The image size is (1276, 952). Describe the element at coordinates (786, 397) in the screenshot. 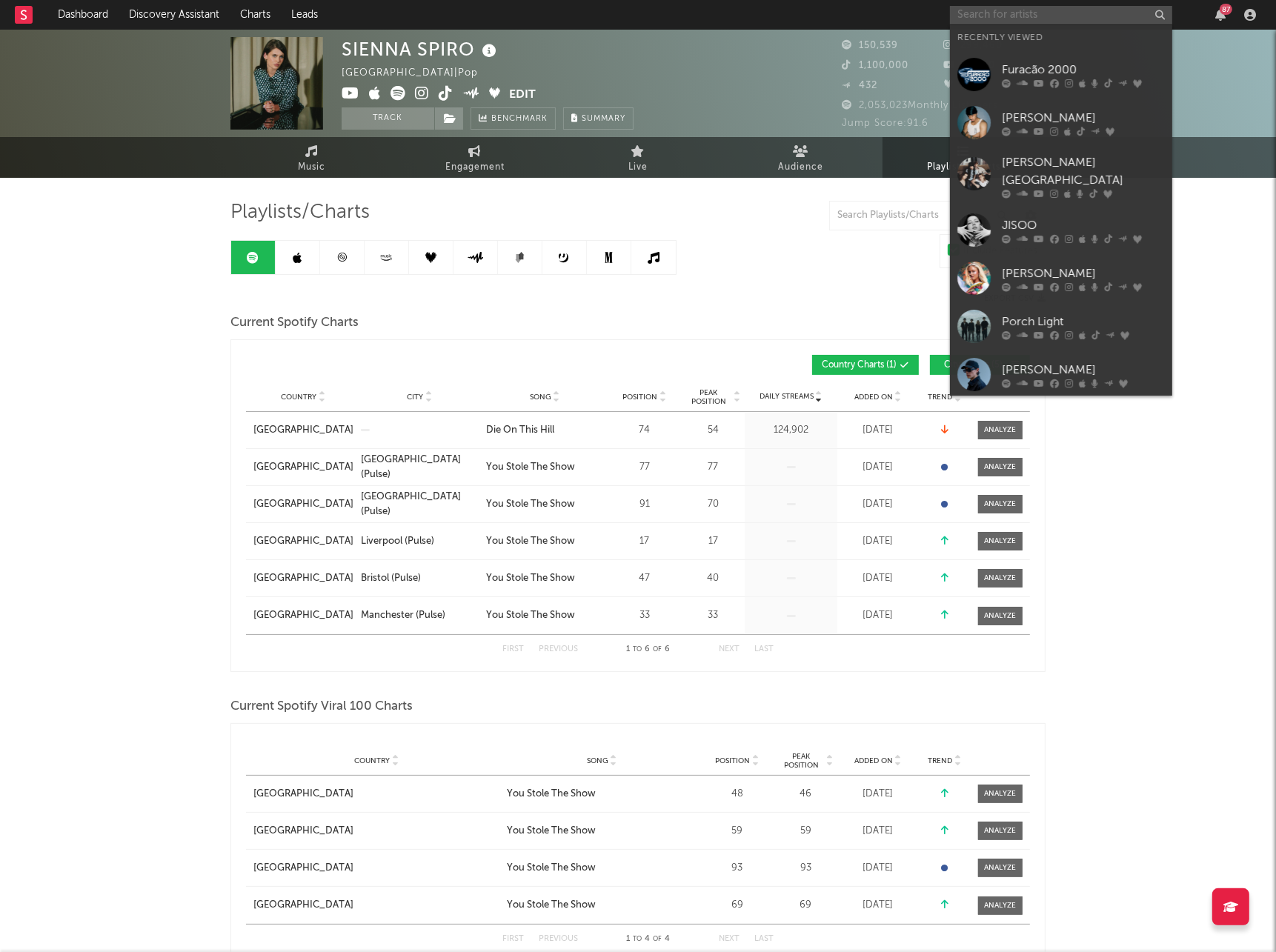

I see `span: Daily Streams` at that location.